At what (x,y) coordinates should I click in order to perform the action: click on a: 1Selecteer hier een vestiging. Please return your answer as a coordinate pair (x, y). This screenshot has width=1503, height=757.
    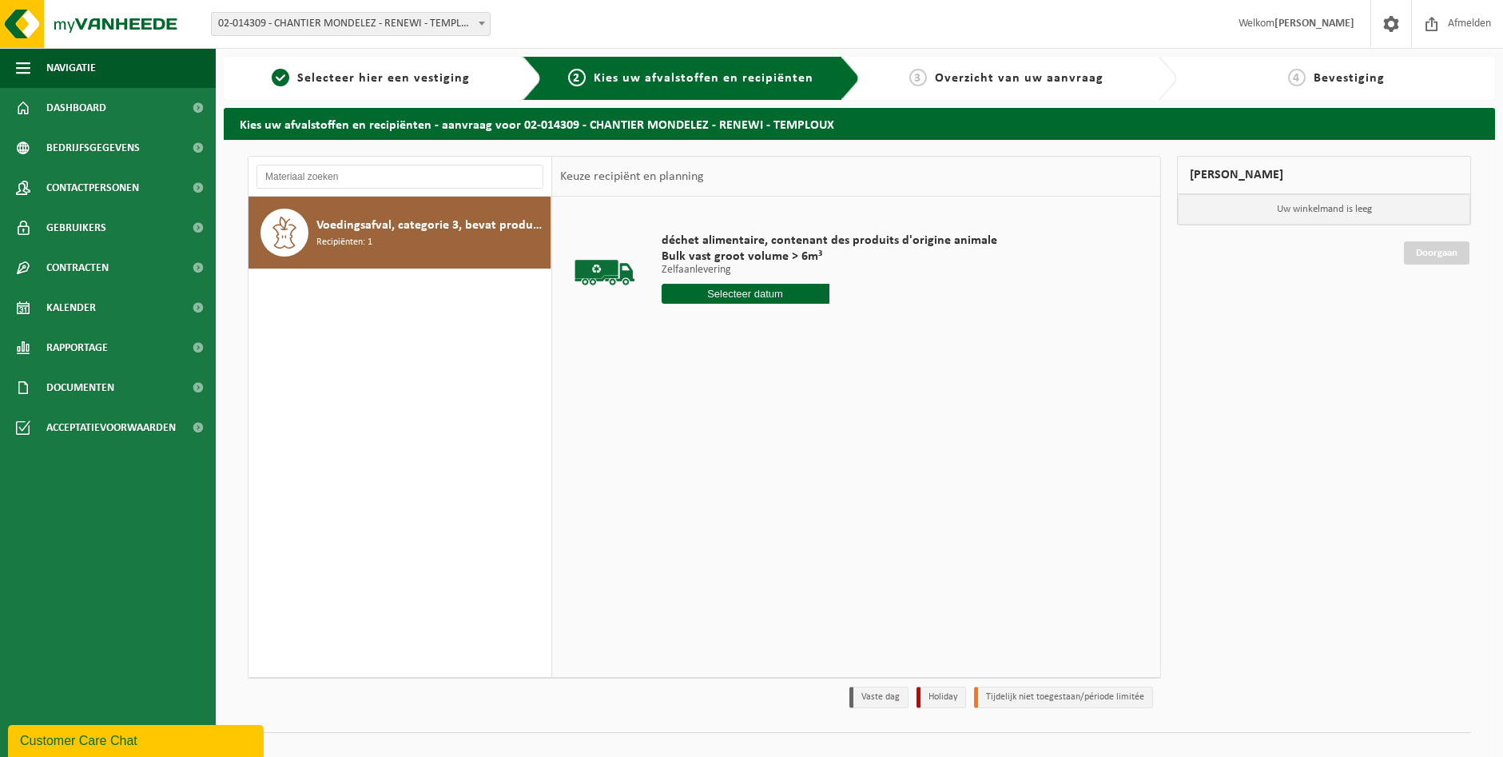
    Looking at the image, I should click on (371, 78).